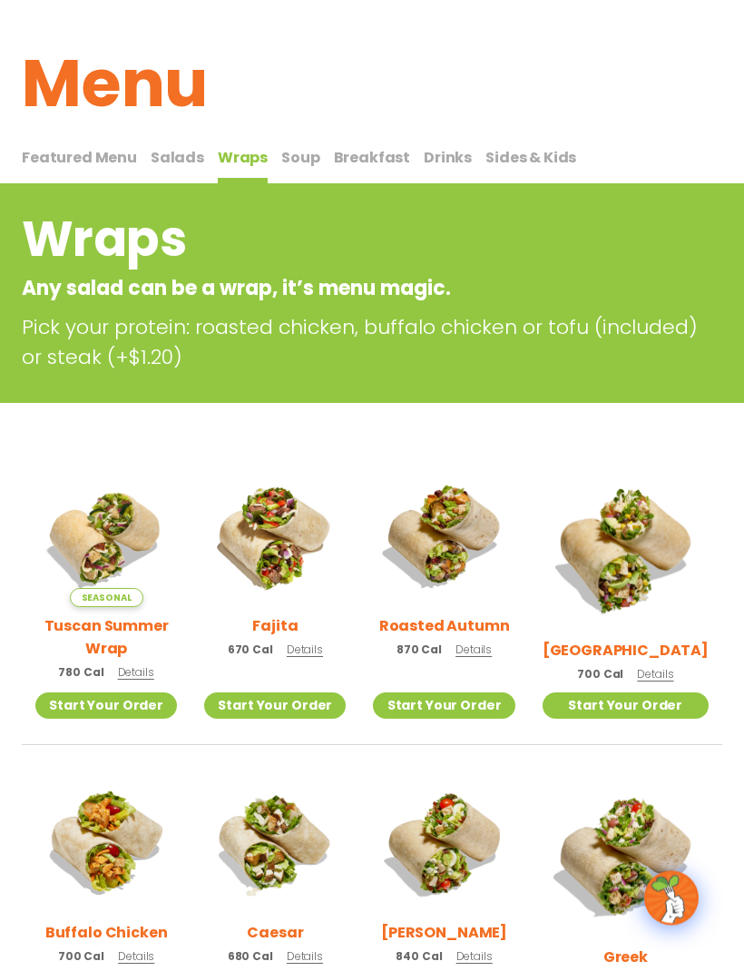  I want to click on p: Pick your protein: roasted chicken, buffalo chicken or tofu (included) or steak (+$1.20), so click(372, 343).